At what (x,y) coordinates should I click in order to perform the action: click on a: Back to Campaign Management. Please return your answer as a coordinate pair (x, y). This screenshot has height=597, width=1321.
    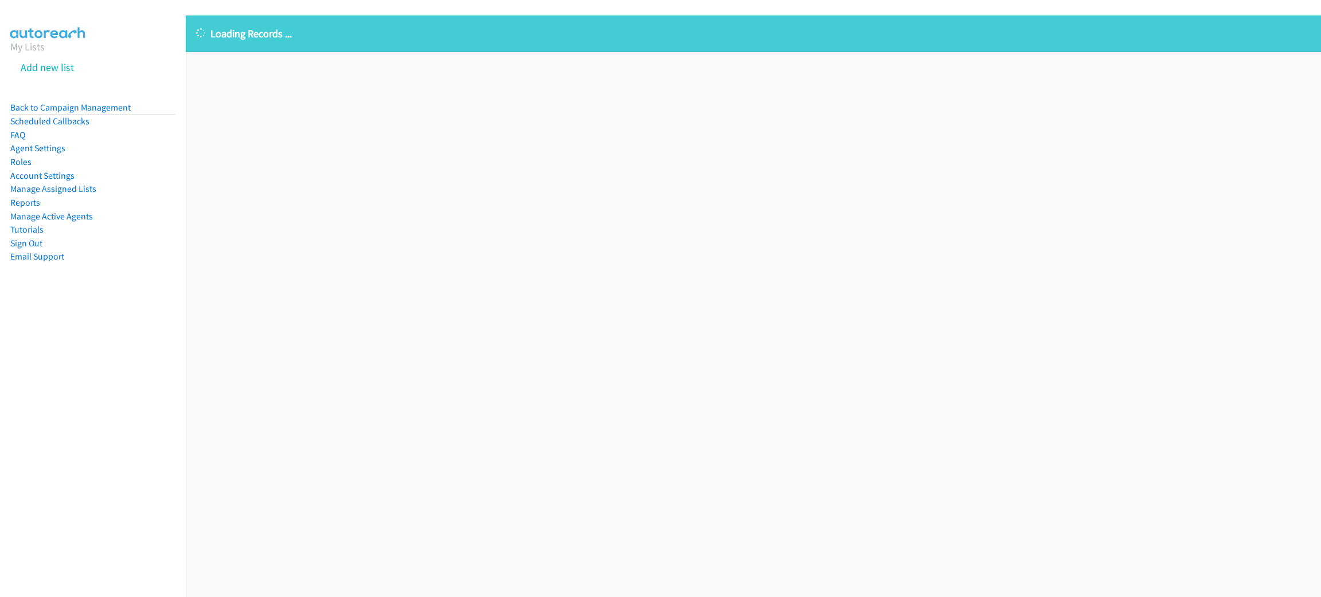
    Looking at the image, I should click on (71, 107).